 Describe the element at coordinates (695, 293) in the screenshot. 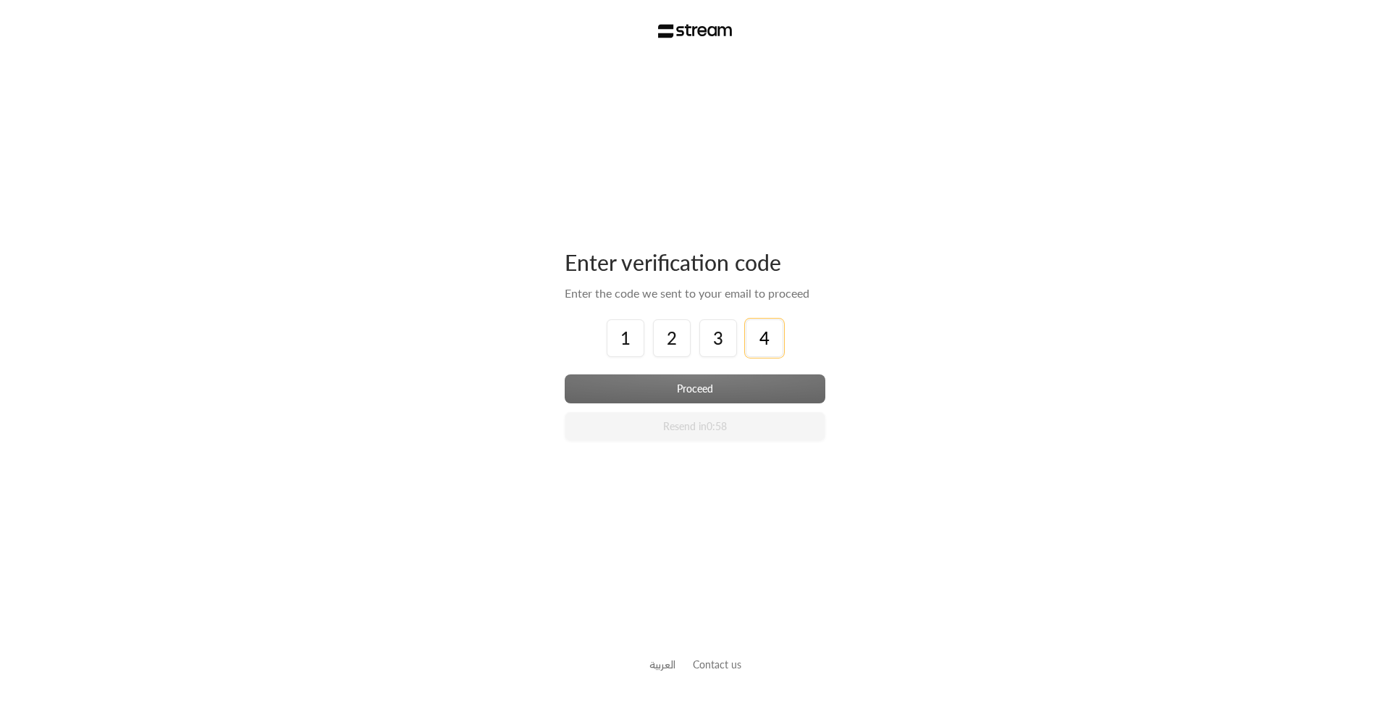

I see `div: Enter the code we sent to your email to proceed` at that location.